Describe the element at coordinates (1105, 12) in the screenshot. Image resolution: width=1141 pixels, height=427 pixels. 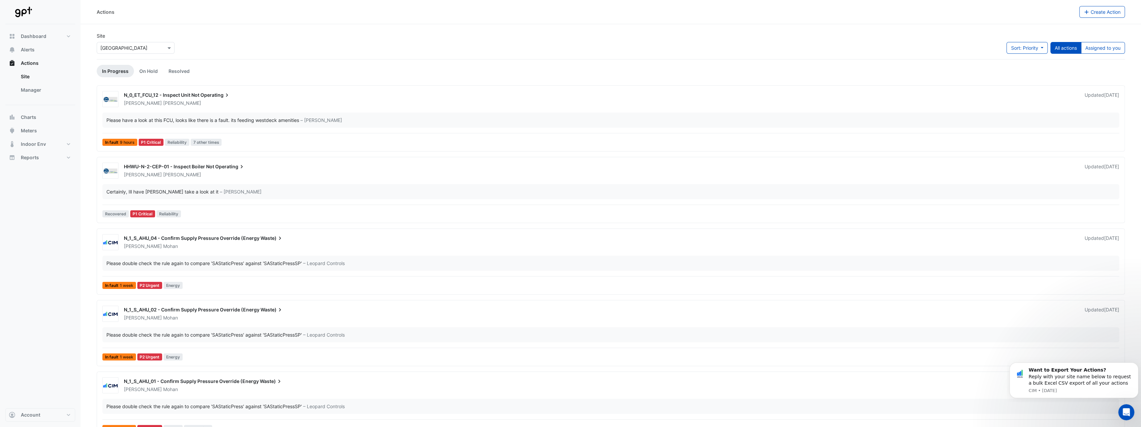
I see `span: Create Action` at that location.